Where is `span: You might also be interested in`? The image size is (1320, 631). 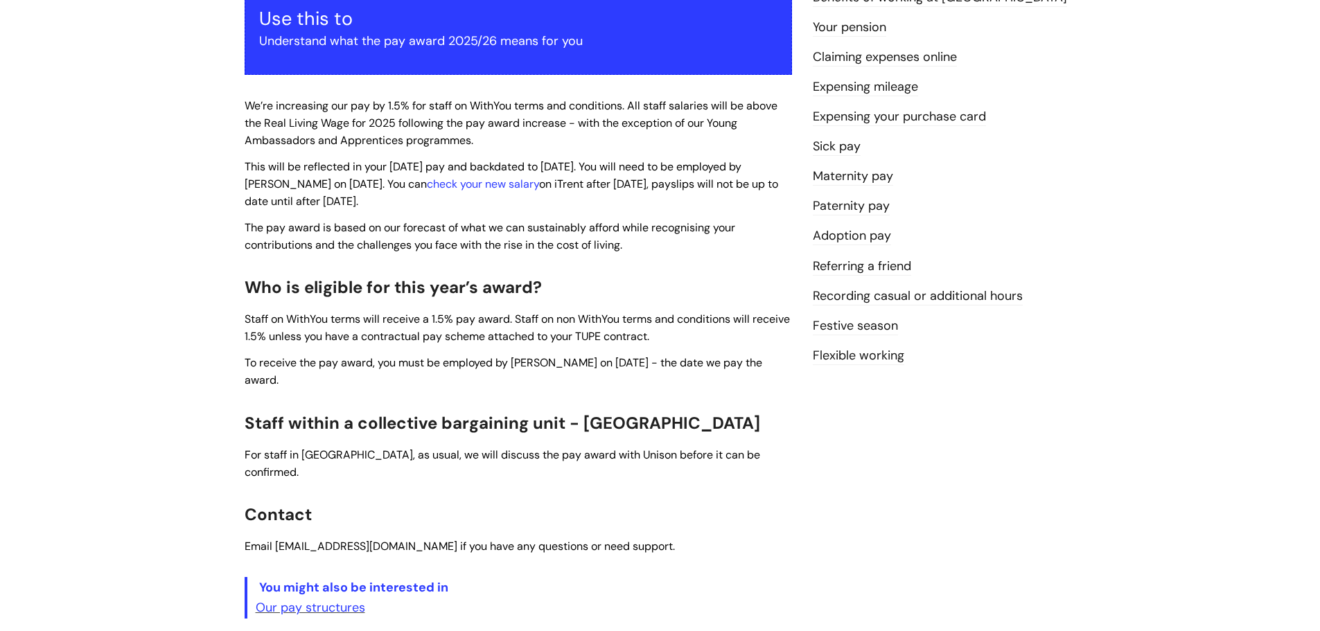 span: You might also be interested in is located at coordinates (354, 588).